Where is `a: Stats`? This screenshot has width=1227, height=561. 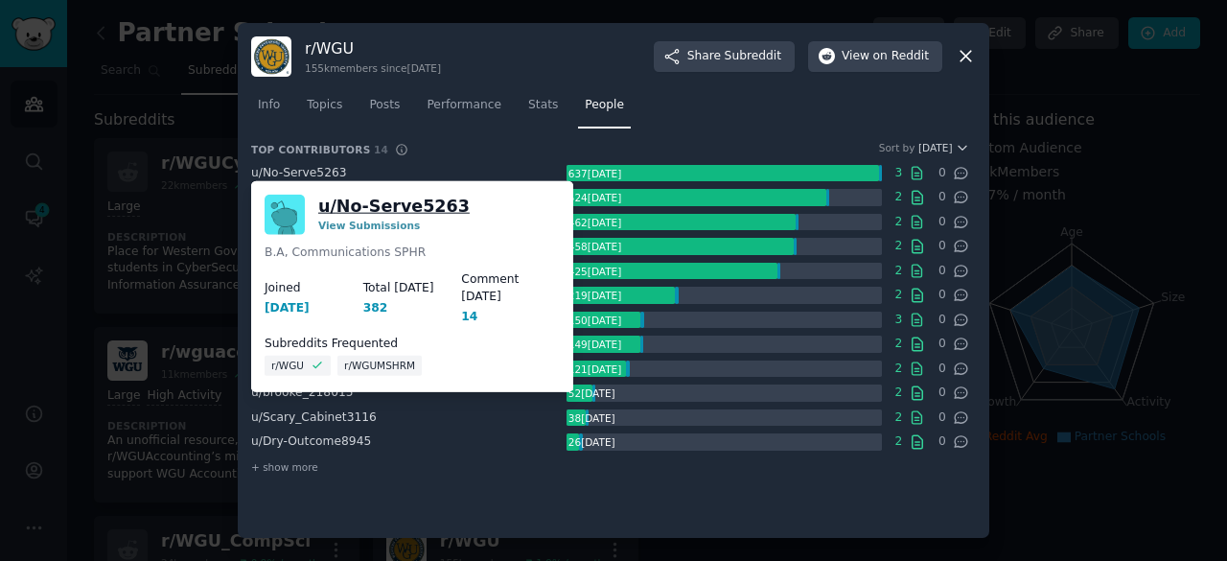
a: Stats is located at coordinates (543, 109).